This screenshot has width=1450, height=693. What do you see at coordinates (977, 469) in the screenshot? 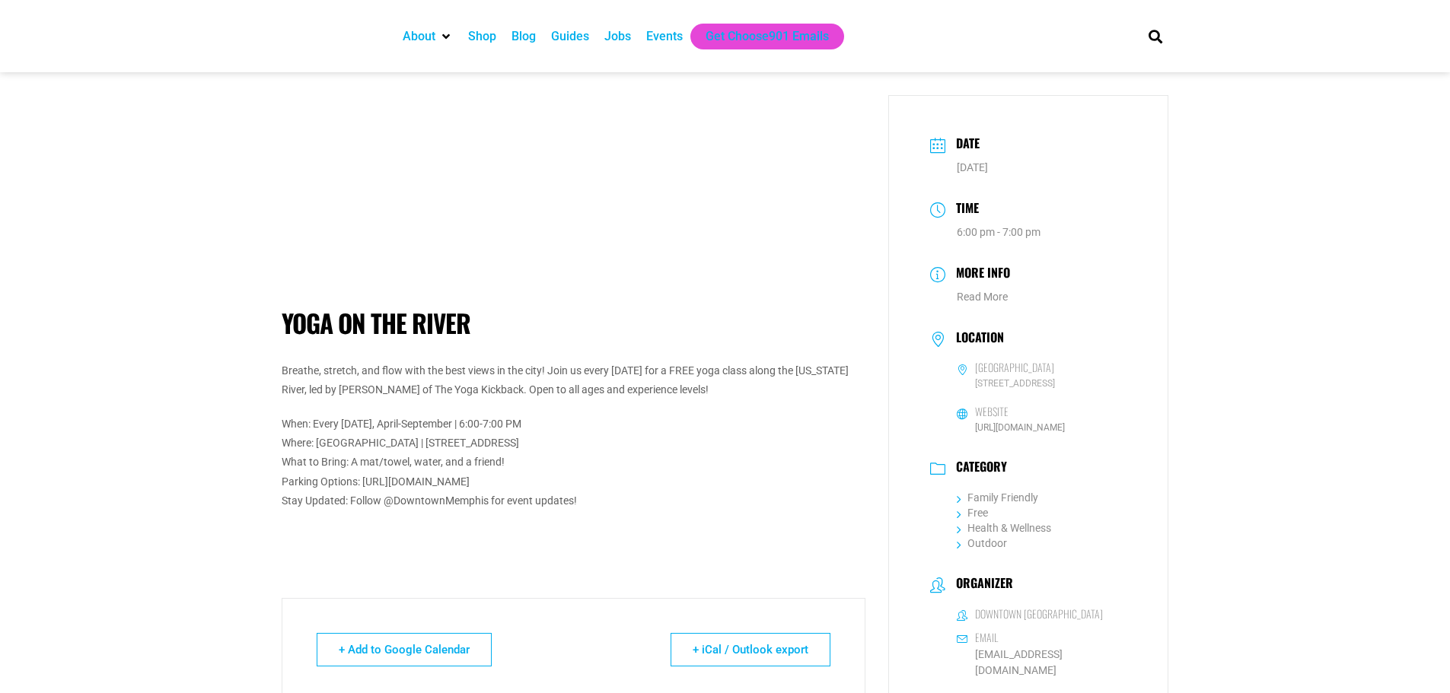
I see `h3: Category` at bounding box center [977, 469].